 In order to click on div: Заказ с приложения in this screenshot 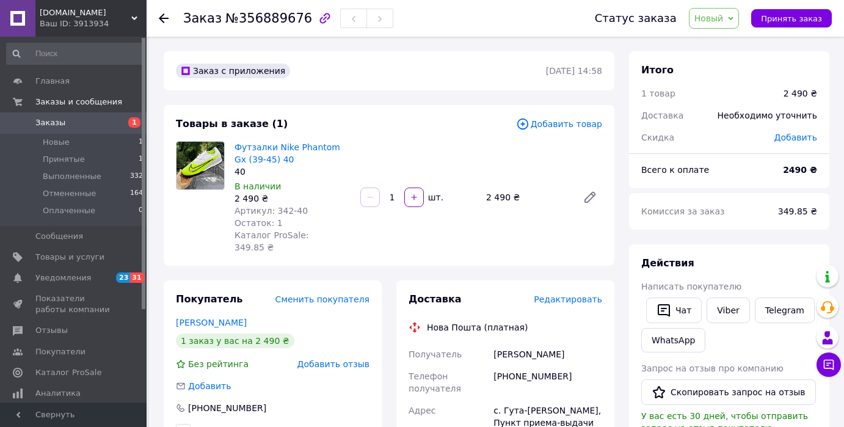, I will do `click(233, 71)`.